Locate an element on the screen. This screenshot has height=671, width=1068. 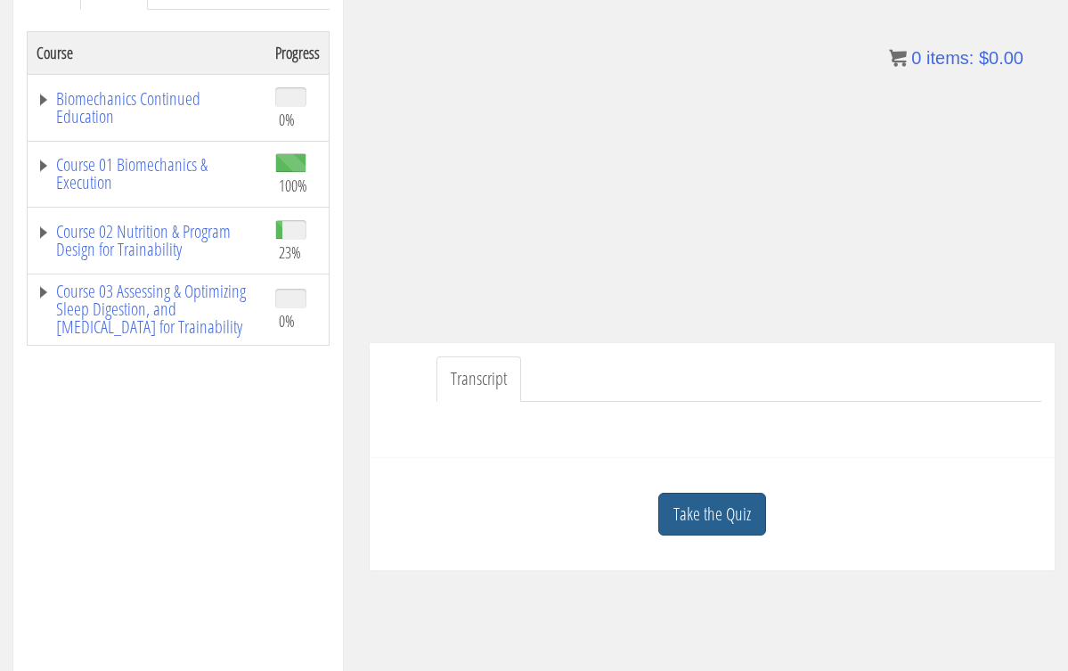
span: 23% is located at coordinates (289, 252).